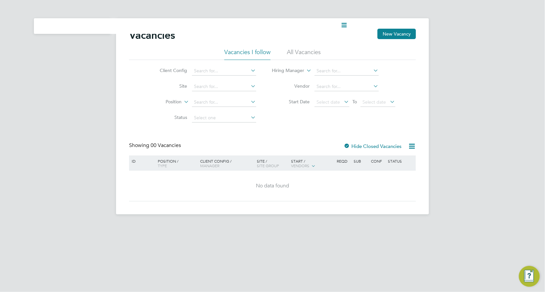  What do you see at coordinates (152, 35) in the screenshot?
I see `h2: Vacancies` at bounding box center [152, 35].